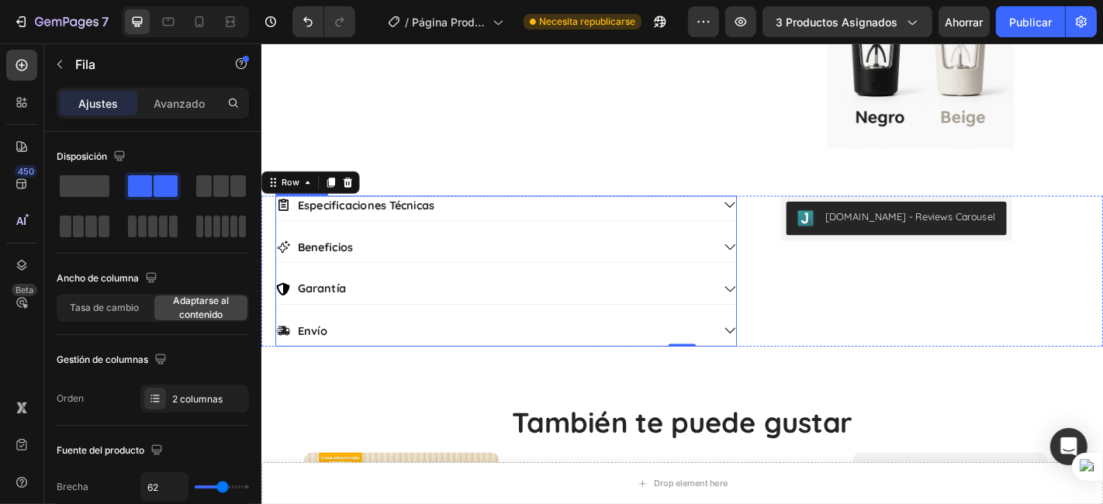  What do you see at coordinates (465, 419) in the screenshot?
I see `h2: También te puede gustar` at bounding box center [465, 419].